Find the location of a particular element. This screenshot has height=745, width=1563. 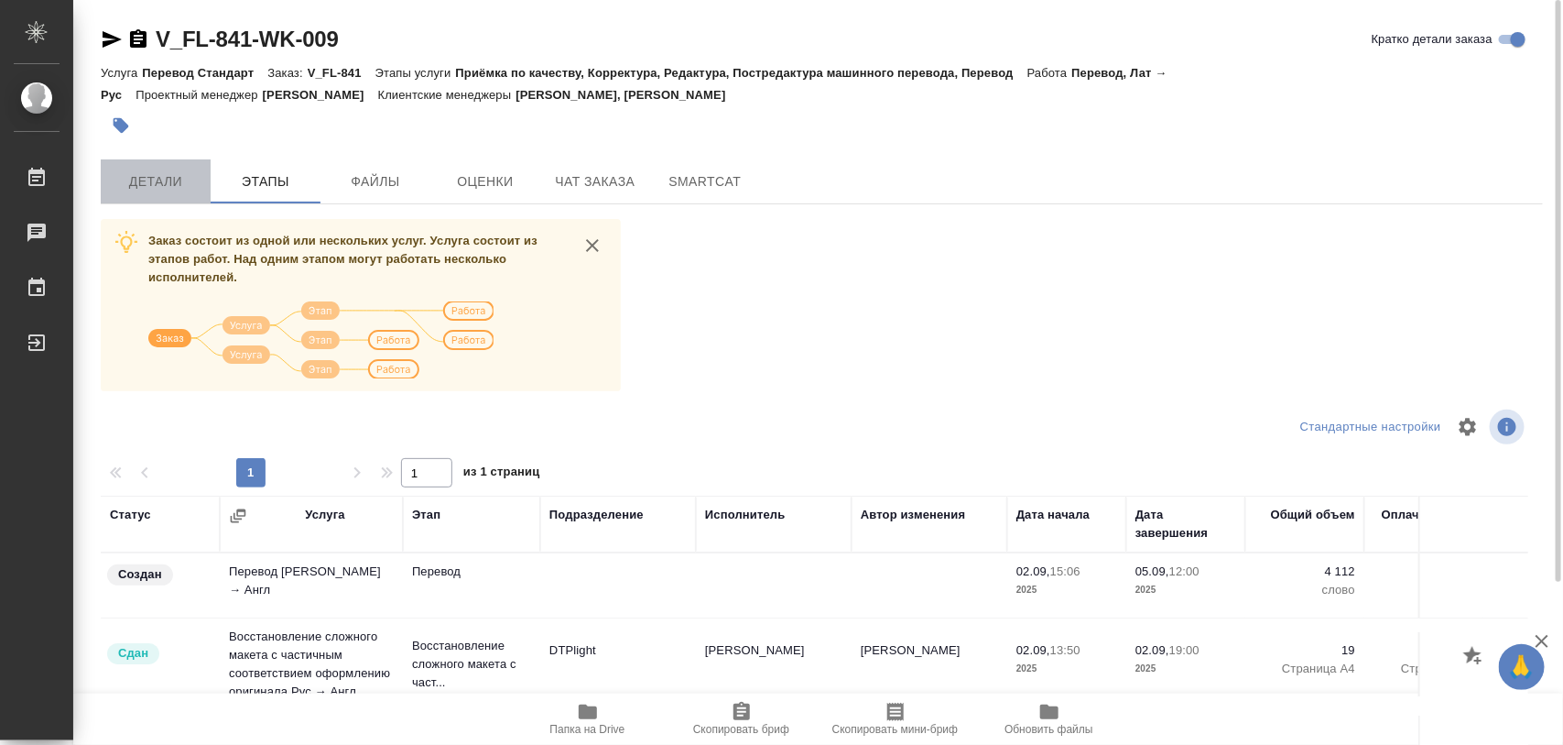

p: 05.09, is located at coordinates (1152, 571).